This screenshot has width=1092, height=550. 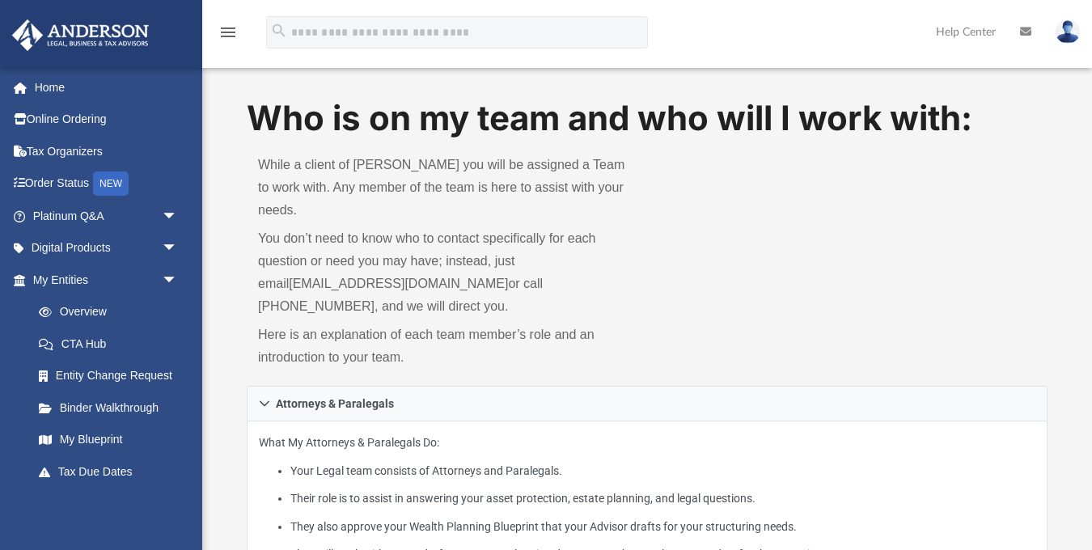 What do you see at coordinates (279, 31) in the screenshot?
I see `i: search` at bounding box center [279, 31].